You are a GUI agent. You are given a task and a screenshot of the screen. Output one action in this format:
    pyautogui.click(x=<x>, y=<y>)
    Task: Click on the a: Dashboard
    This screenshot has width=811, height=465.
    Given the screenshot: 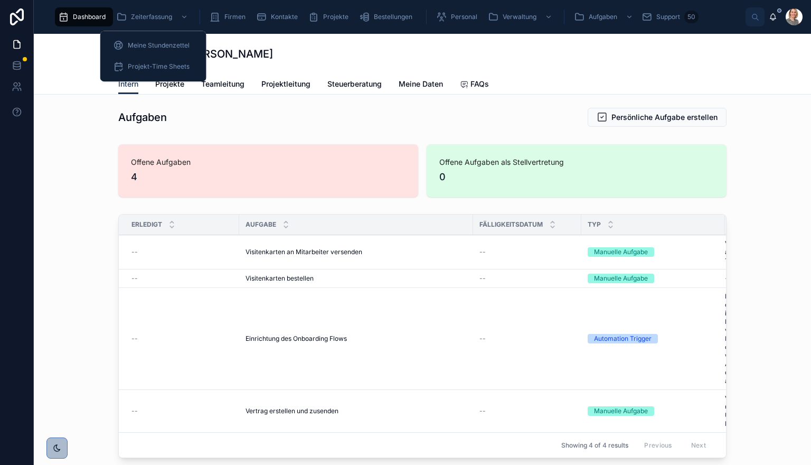 What is the action you would take?
    pyautogui.click(x=84, y=17)
    